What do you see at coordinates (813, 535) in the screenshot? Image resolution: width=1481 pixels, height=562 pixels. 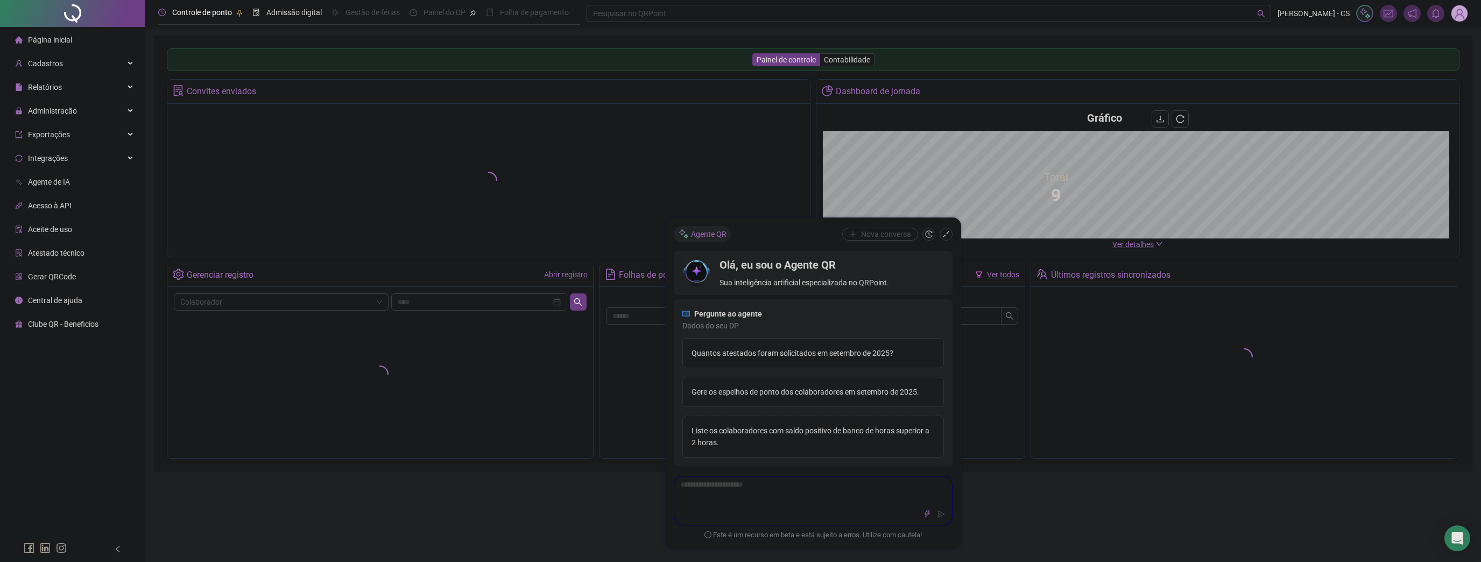 I see `span: Este é um recurso em beta e está sujeito a erros. Utilize com cautela!` at bounding box center [813, 535].